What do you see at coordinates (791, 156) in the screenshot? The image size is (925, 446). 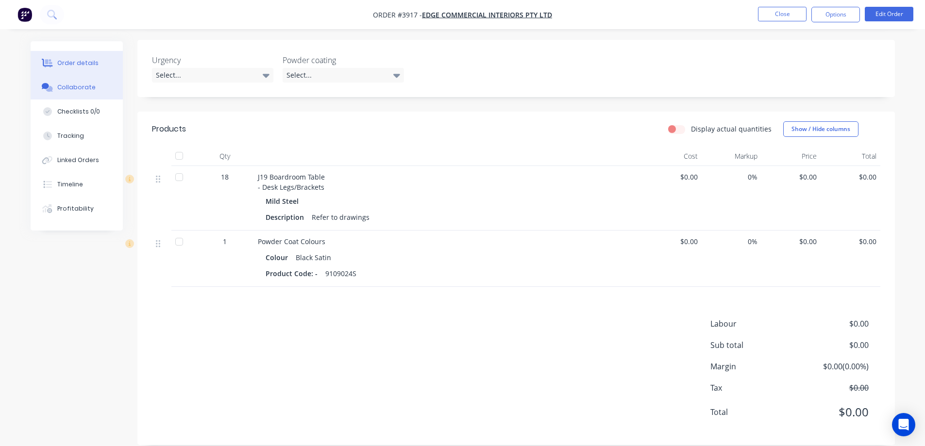 I see `div: Price` at bounding box center [791, 156].